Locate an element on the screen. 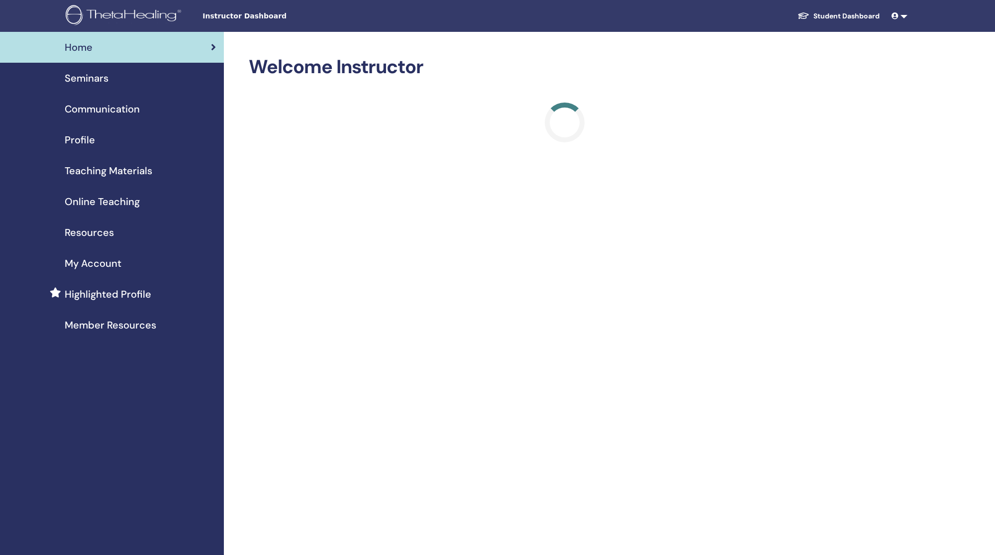  span: Member Resources is located at coordinates (110, 325).